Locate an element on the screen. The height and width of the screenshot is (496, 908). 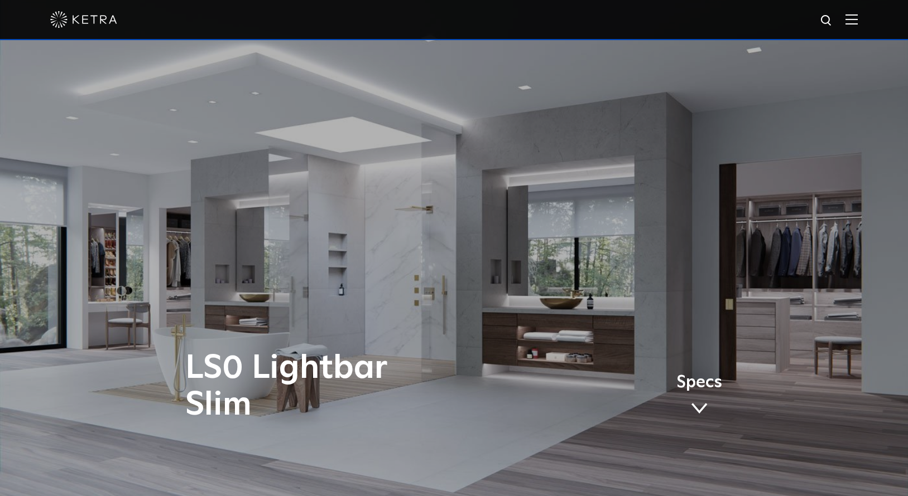
span: Specs is located at coordinates (699, 383).